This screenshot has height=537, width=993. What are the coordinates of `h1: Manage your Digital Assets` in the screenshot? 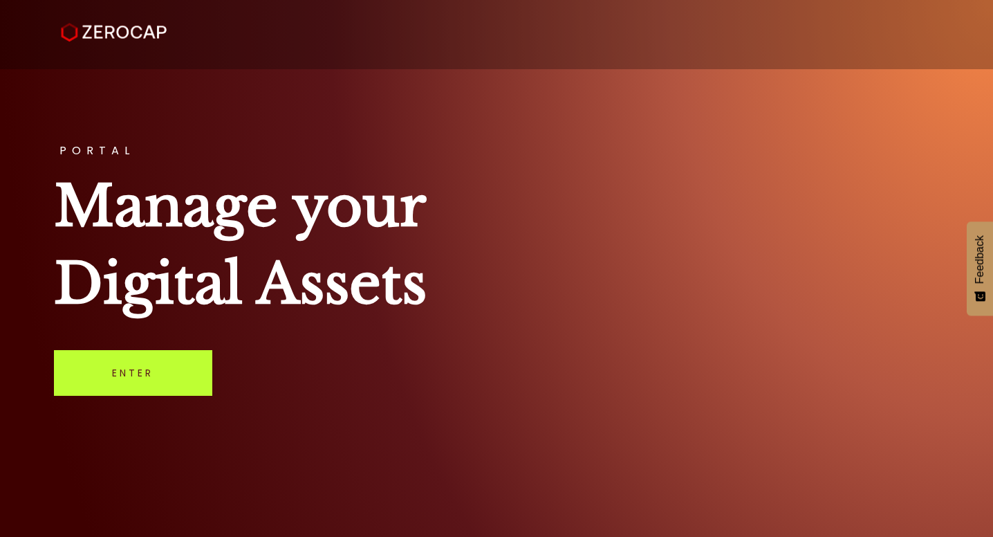 It's located at (497, 245).